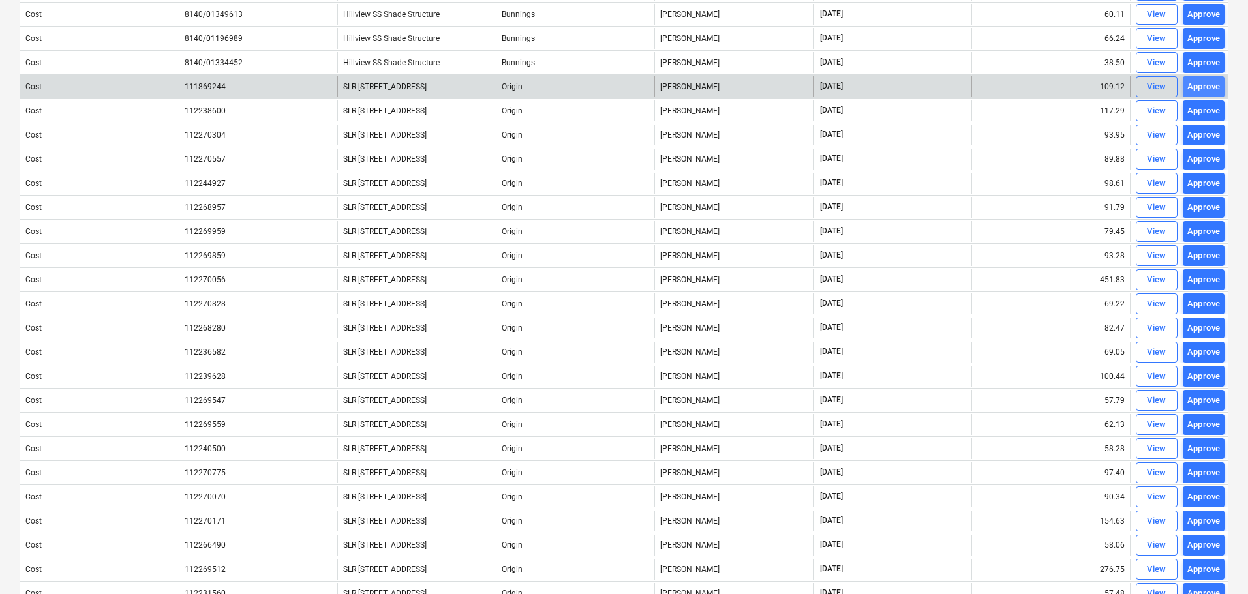  I want to click on div: 112270557, so click(205, 159).